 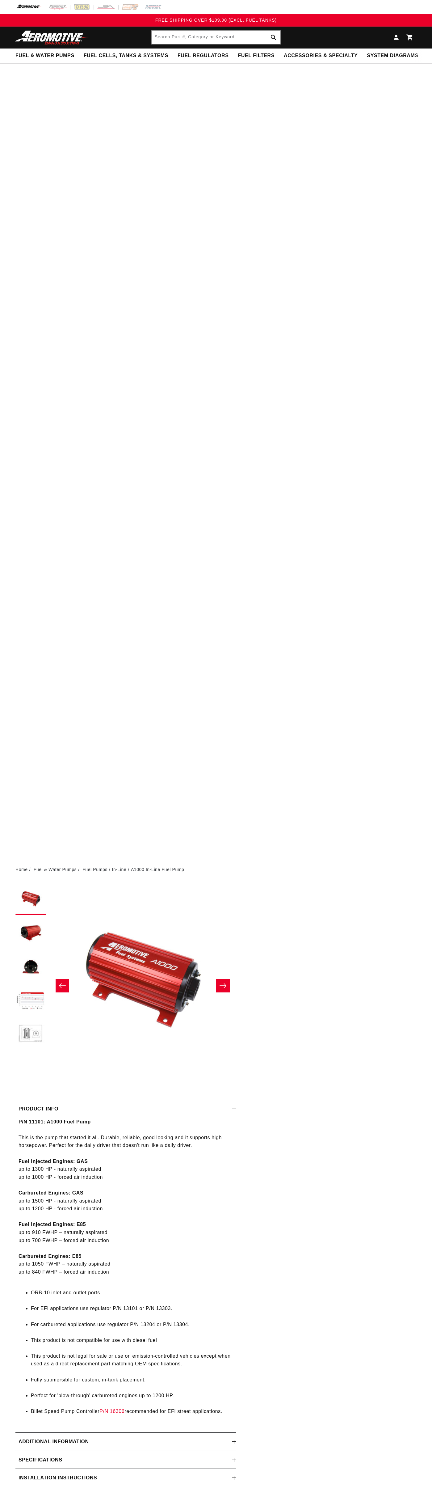 I want to click on li: Perfect for 'blow-through' carbureted engines up to 1200 HP., so click(x=132, y=1396).